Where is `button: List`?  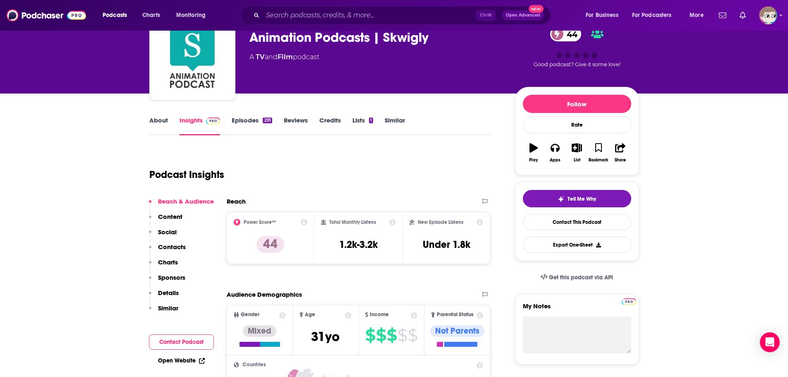 button: List is located at coordinates (577, 153).